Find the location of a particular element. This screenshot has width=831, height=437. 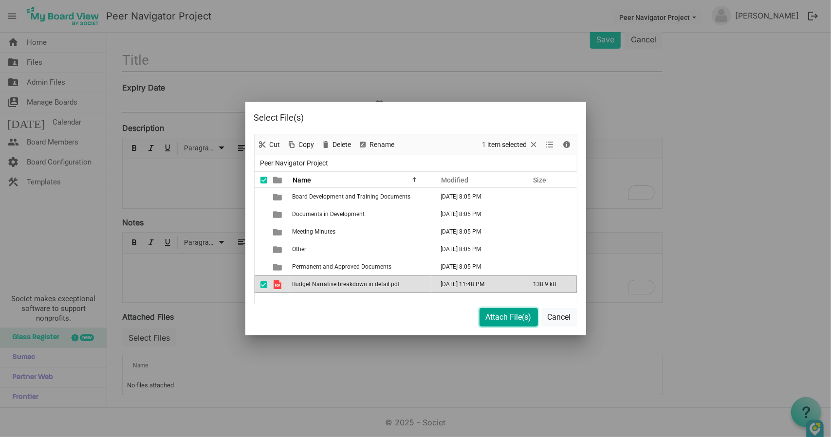

span: Other is located at coordinates (299, 249).